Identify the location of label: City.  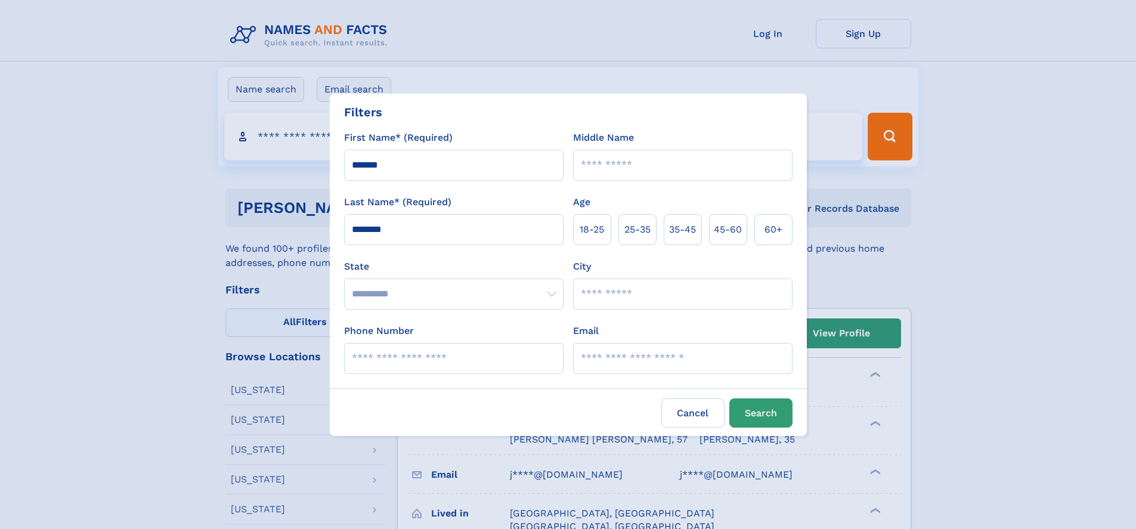
(582, 266).